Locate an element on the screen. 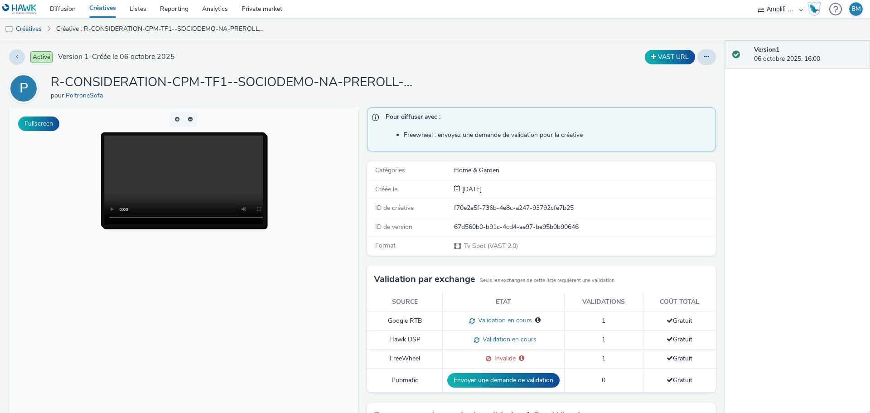 This screenshot has width=870, height=413. td: Pubmatic is located at coordinates (405, 380).